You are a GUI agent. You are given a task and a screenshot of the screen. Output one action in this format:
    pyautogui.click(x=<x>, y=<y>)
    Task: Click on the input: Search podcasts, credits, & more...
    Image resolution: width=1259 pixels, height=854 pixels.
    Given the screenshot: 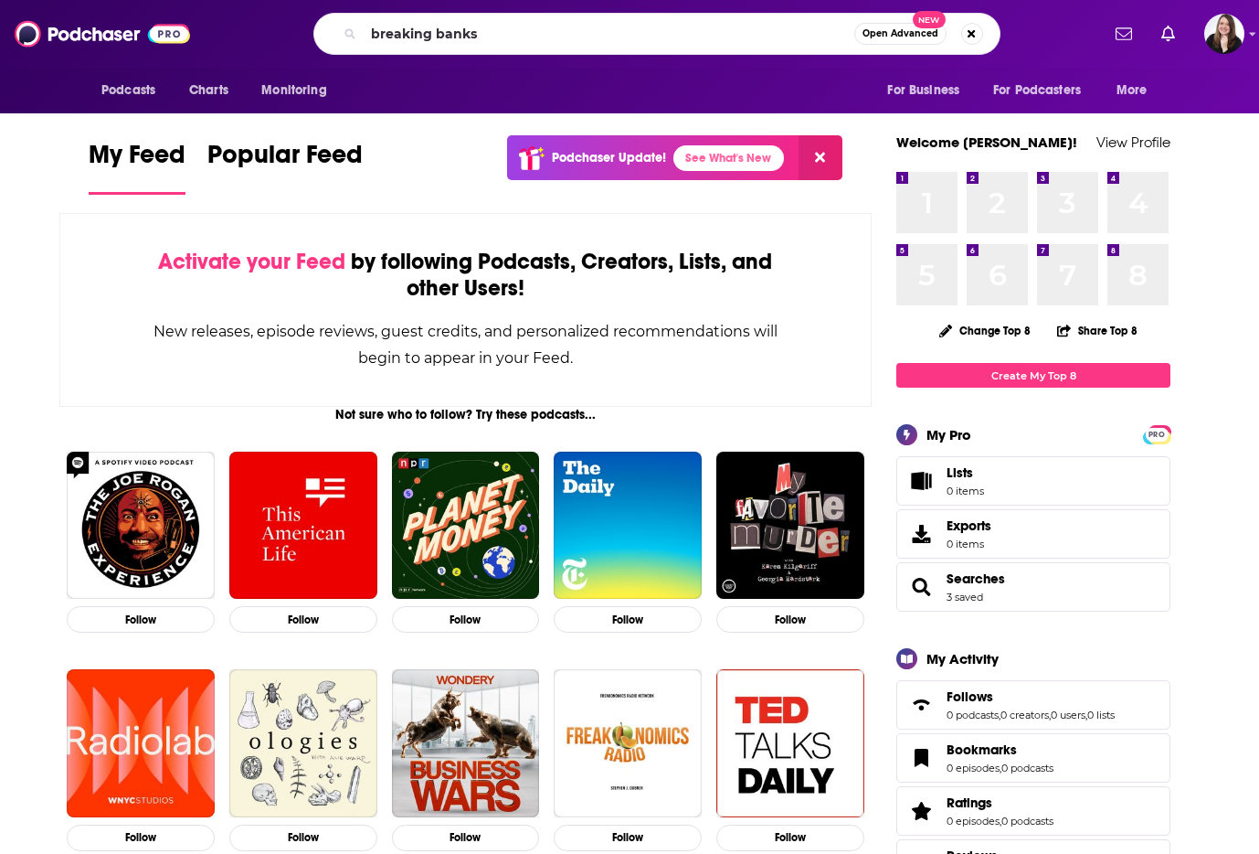 What is the action you would take?
    pyautogui.click(x=609, y=34)
    